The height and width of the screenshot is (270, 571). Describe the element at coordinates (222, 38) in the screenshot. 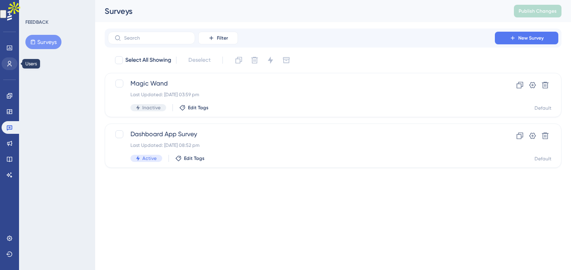

I see `span: Filter` at that location.